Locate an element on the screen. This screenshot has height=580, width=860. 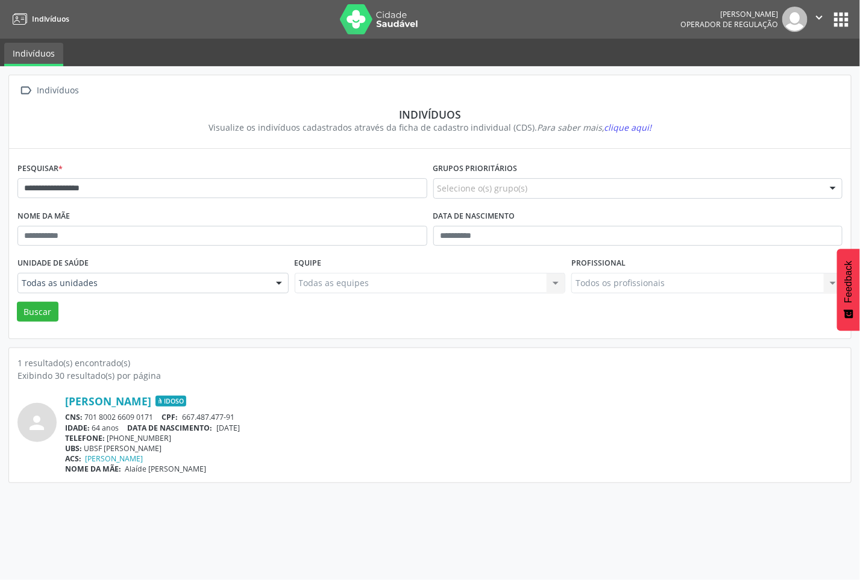
span: Idoso is located at coordinates (171, 401).